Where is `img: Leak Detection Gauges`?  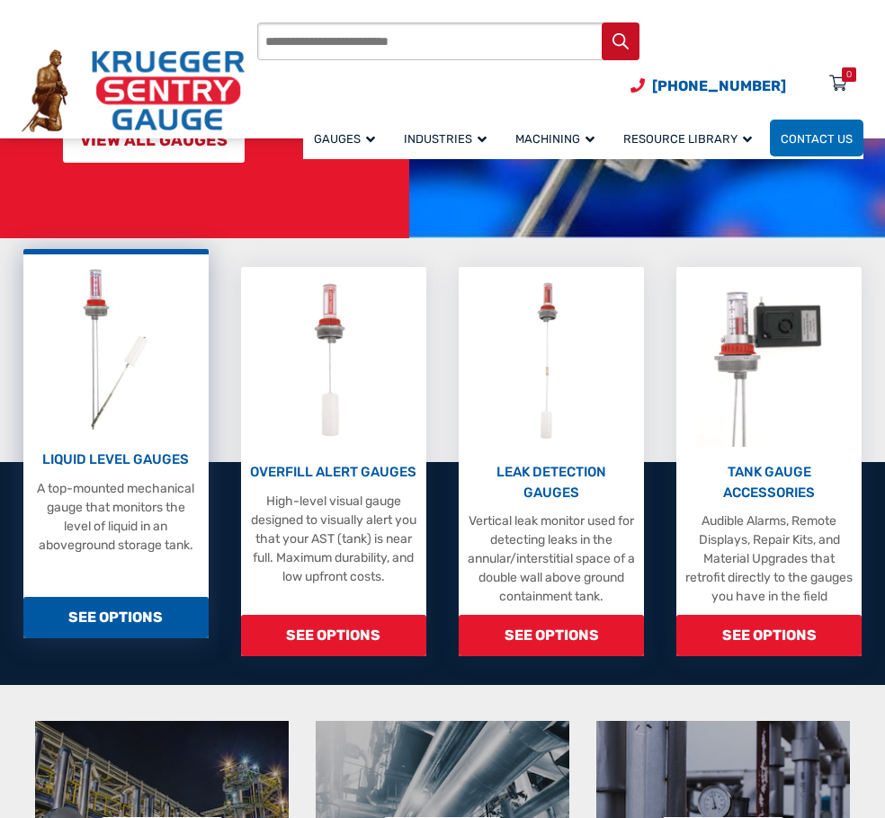
img: Leak Detection Gauges is located at coordinates (550, 362).